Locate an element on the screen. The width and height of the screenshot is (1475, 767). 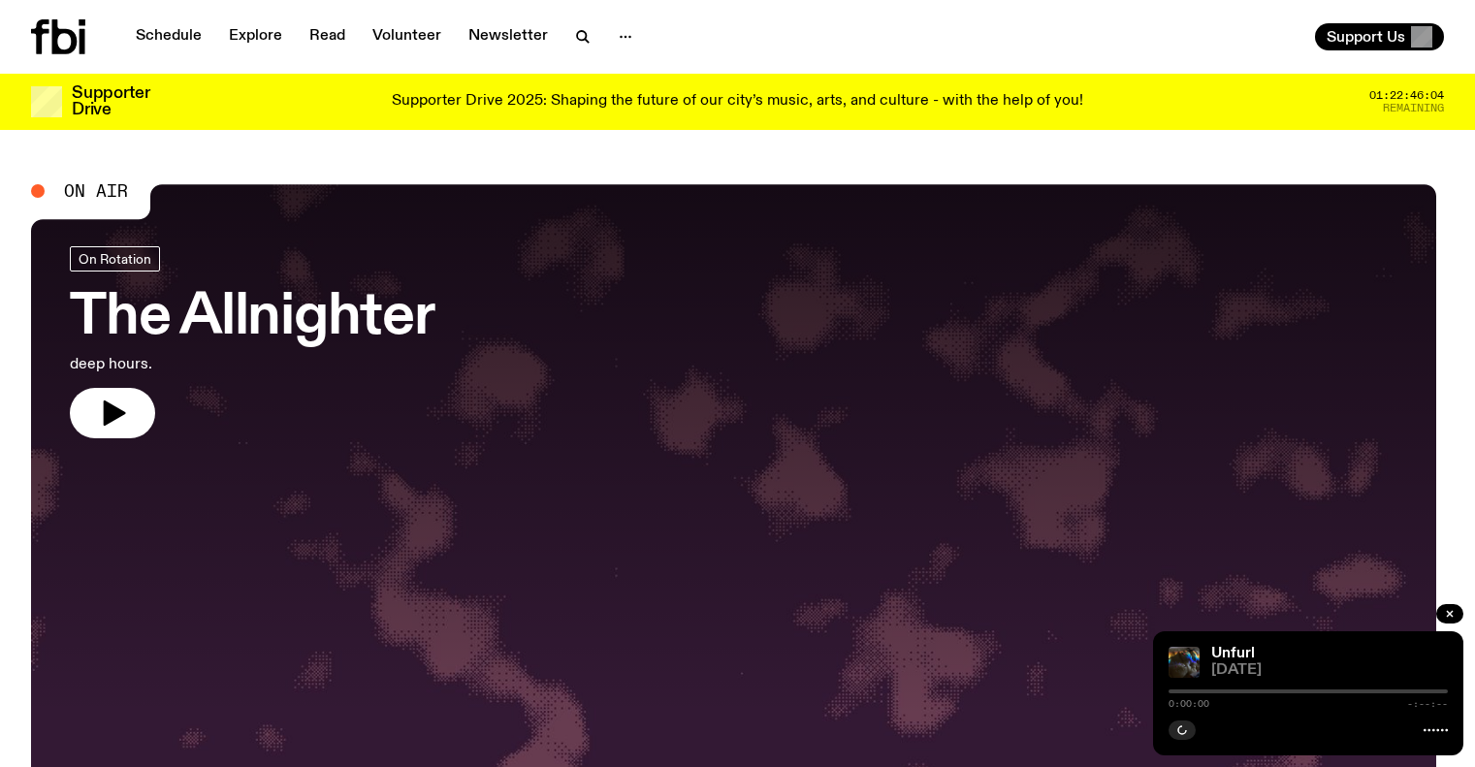
span: 01:22:46:04 is located at coordinates (1406, 95).